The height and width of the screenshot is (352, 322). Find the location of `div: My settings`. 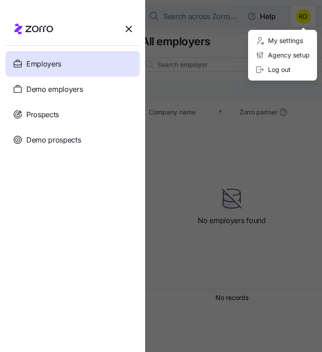

div: My settings is located at coordinates (279, 41).